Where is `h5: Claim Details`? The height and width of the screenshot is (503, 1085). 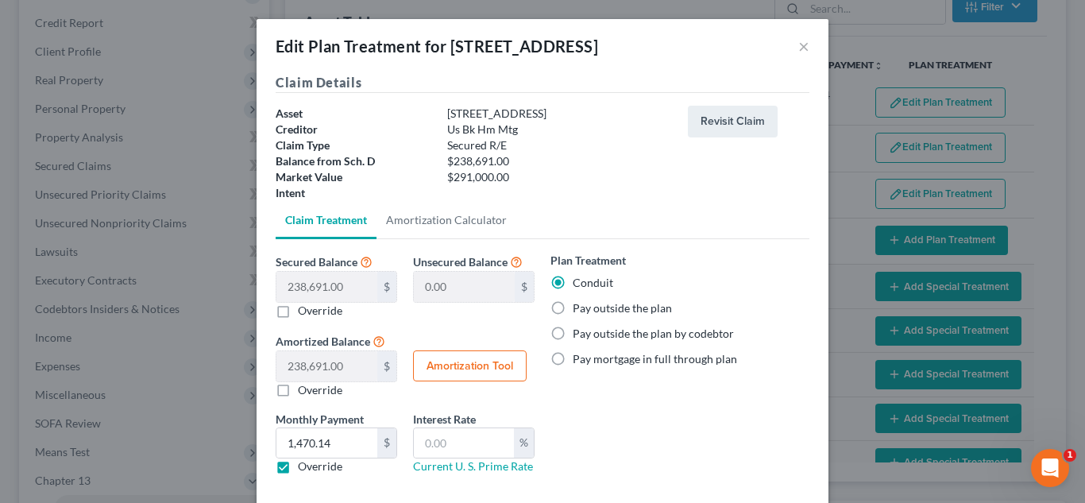
h5: Claim Details is located at coordinates (542, 83).